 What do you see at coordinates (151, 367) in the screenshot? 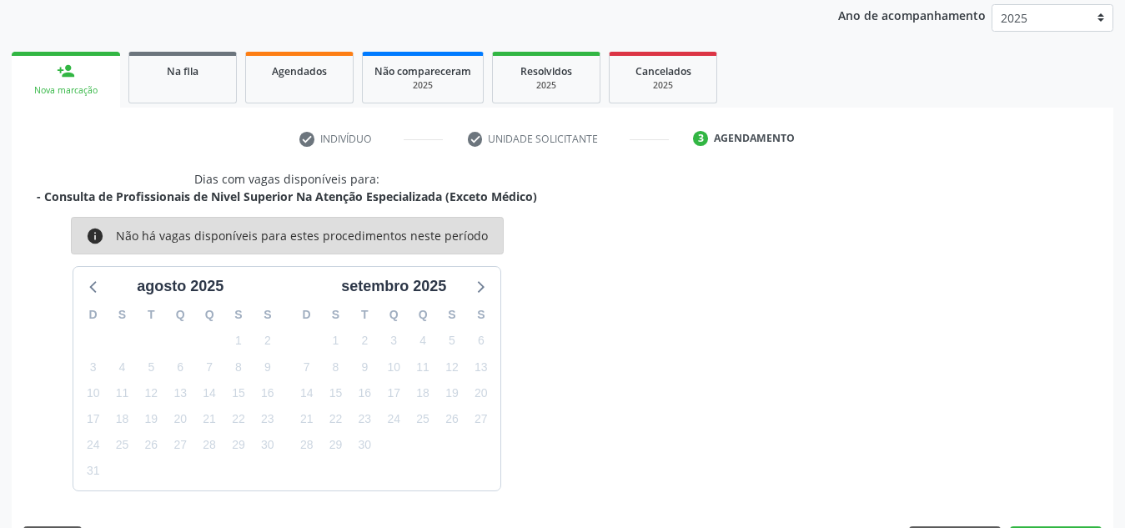
I see `span: terça-feira, 5 de agosto de 2025` at bounding box center [151, 367].